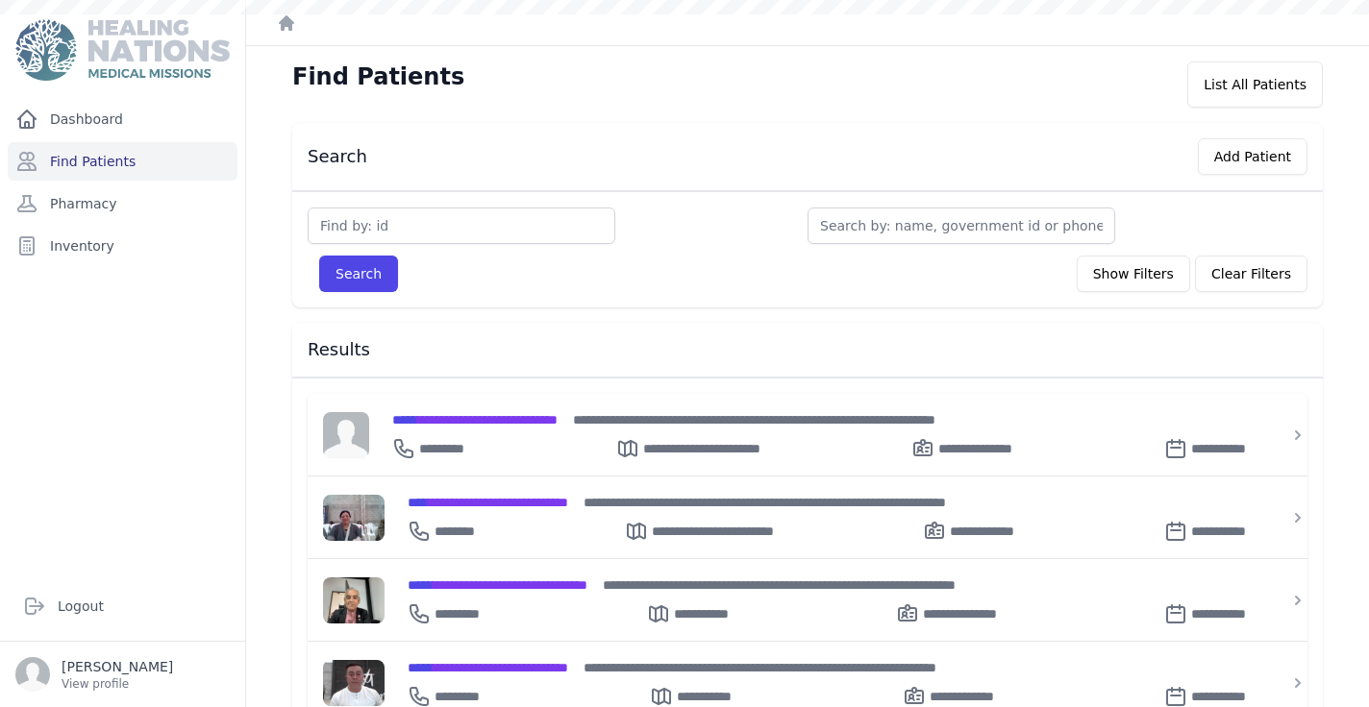  What do you see at coordinates (354, 683) in the screenshot?
I see `img: AR+tRFzBBU7dAAAAJXRFWHRkYXRlOmNyZWF0ZQAyMDI0LTAyLTIzVDE2OjU5OjM0KzAwOjAwExVN5QAAACV0RVh0ZGF0ZTptb...` at bounding box center [354, 683].